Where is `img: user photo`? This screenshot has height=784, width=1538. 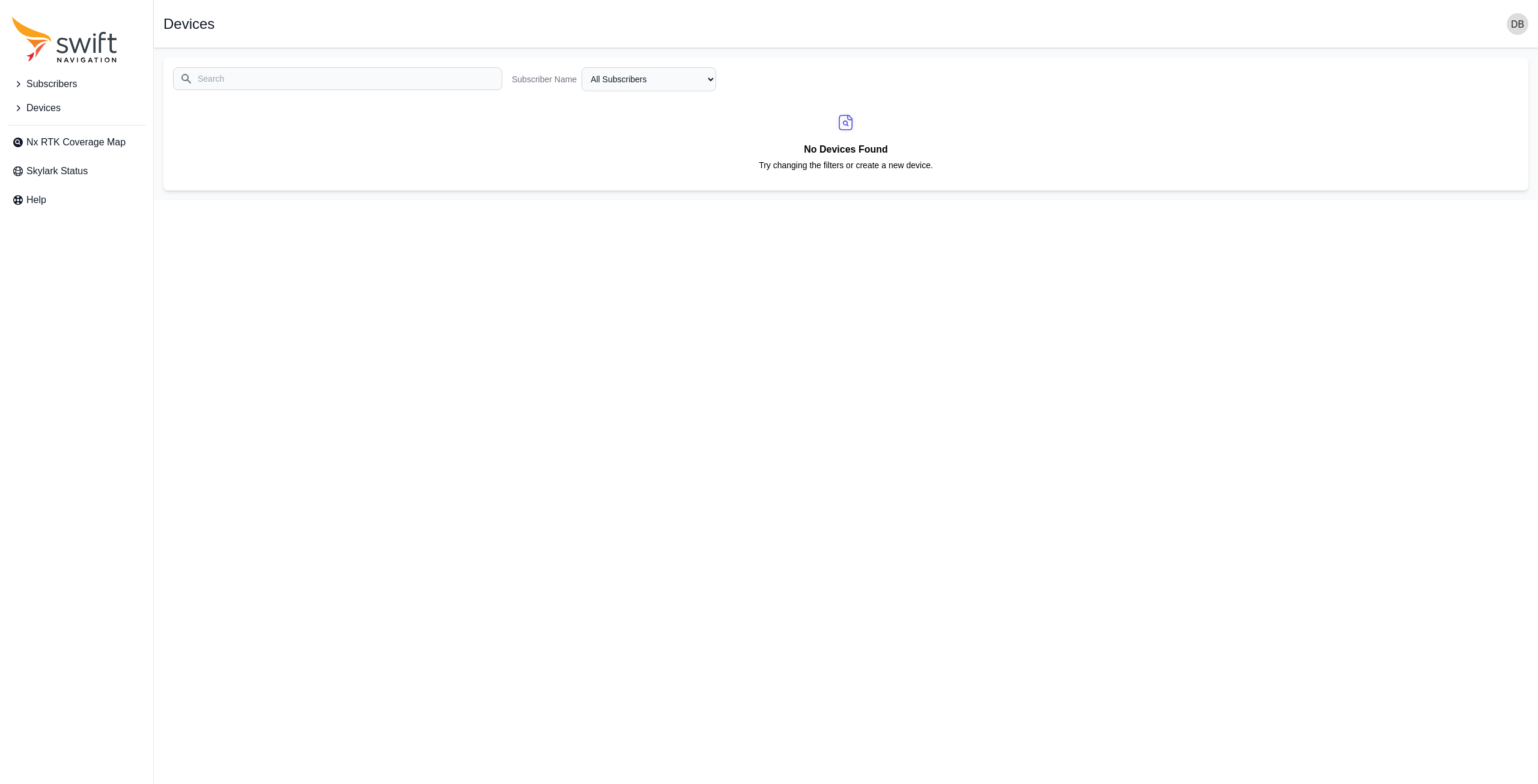 img: user photo is located at coordinates (1518, 24).